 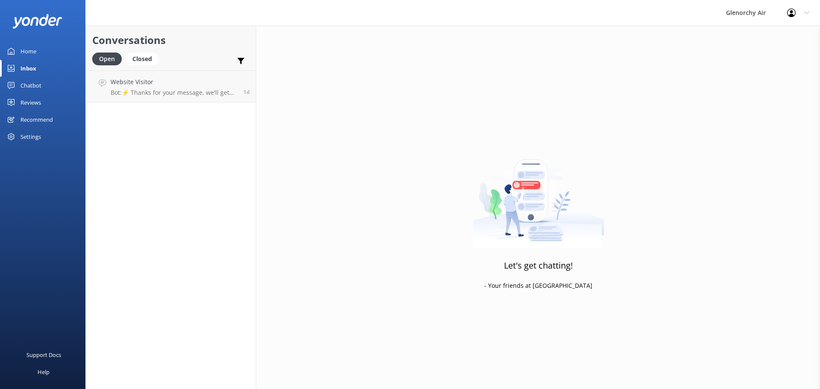 What do you see at coordinates (142, 59) in the screenshot?
I see `div: Closed` at bounding box center [142, 59].